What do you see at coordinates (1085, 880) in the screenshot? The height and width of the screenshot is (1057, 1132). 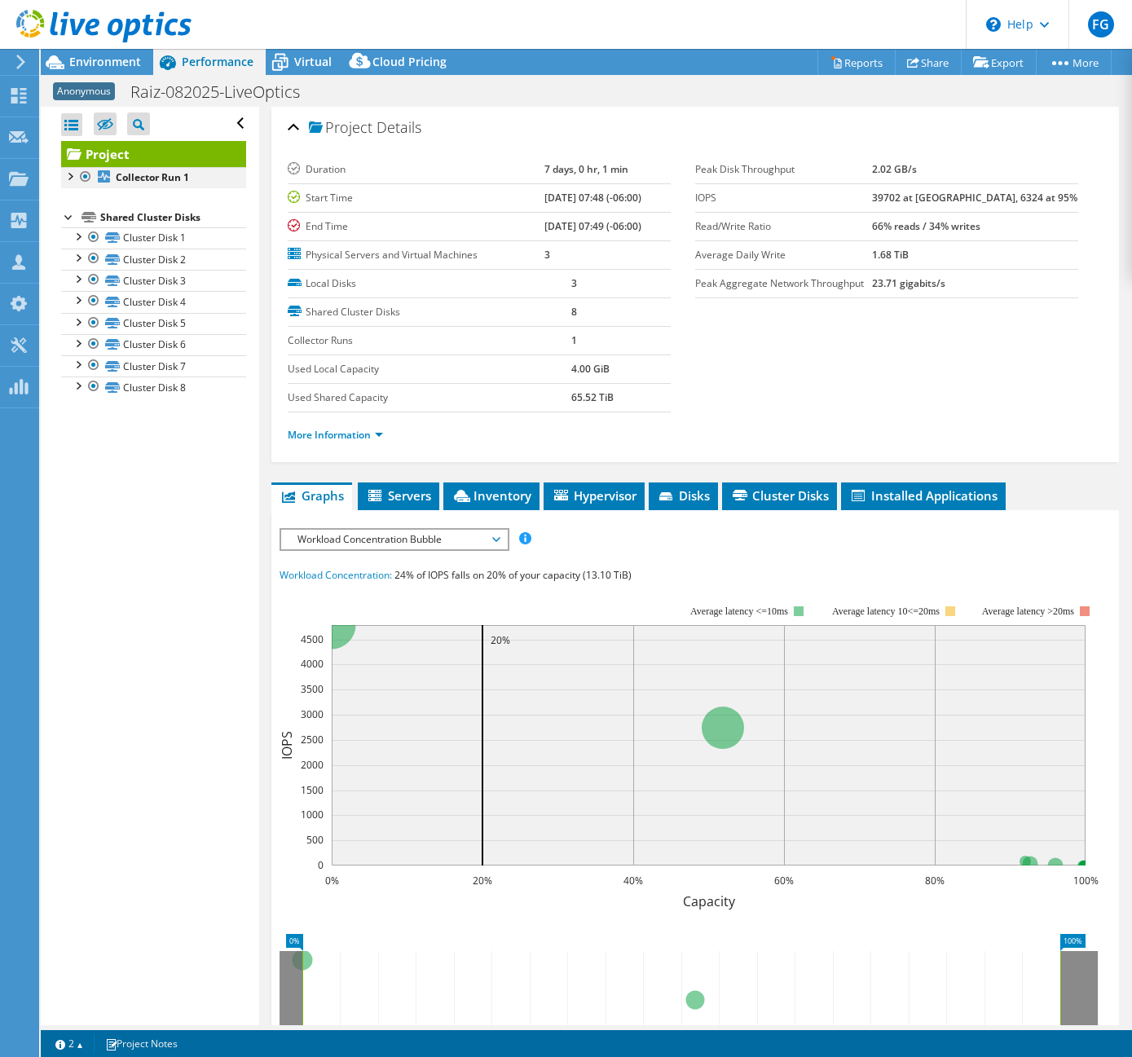 I see `text: 100%` at bounding box center [1085, 880].